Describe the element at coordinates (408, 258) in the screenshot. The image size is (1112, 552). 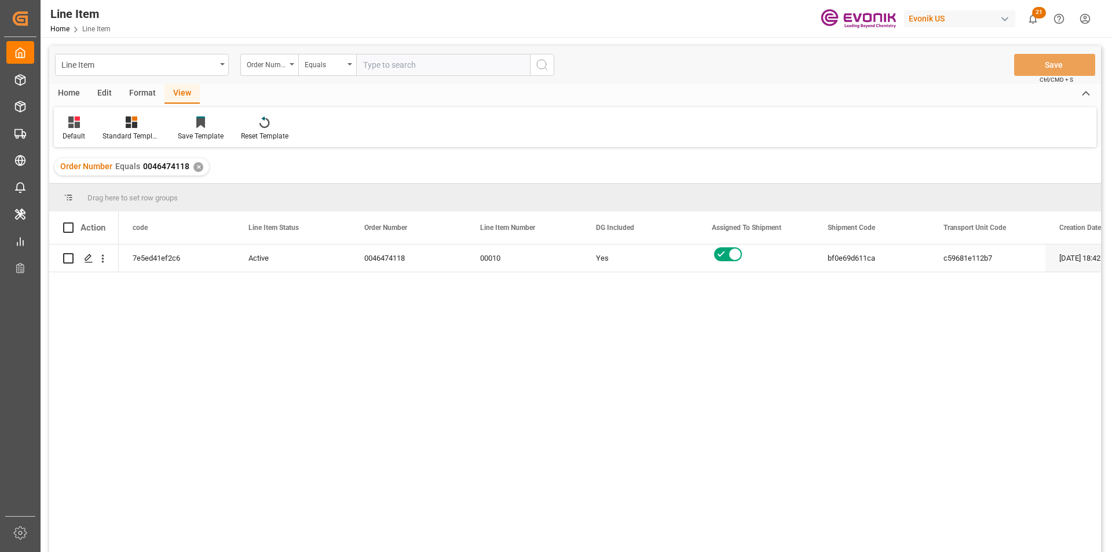
I see `div: 0046474118` at that location.